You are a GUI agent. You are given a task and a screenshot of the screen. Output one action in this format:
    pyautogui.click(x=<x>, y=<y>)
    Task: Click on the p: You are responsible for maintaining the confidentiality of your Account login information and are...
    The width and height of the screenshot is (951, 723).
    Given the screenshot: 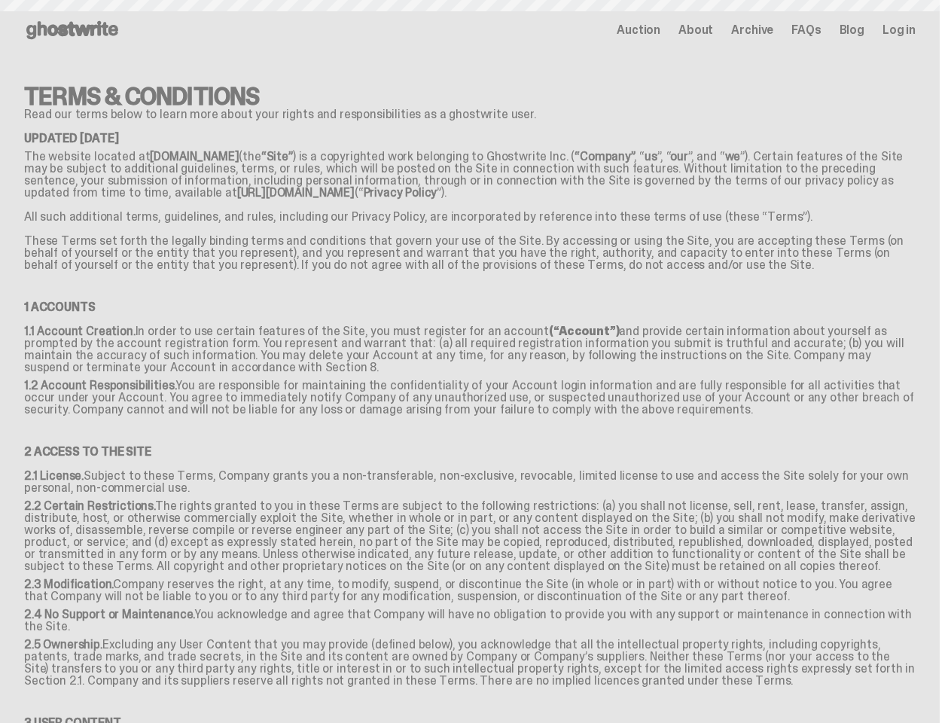 What is the action you would take?
    pyautogui.click(x=470, y=400)
    